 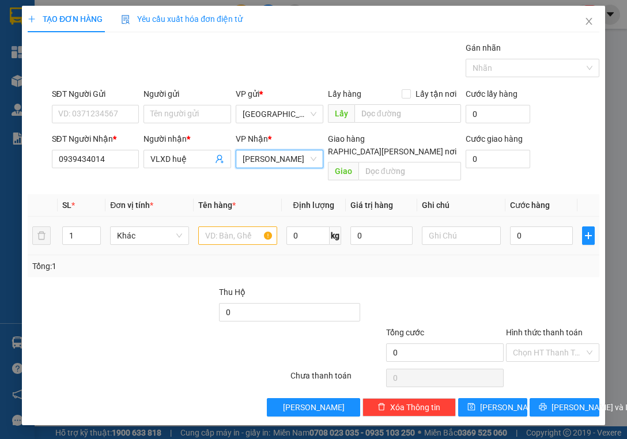 I want to click on input: 0, so click(x=382, y=236).